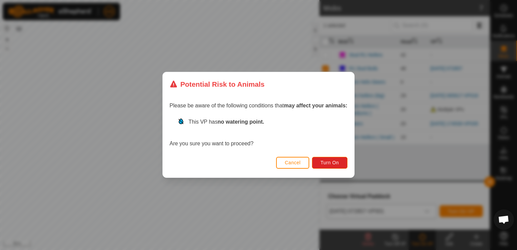  I want to click on button: Turn On, so click(330, 162).